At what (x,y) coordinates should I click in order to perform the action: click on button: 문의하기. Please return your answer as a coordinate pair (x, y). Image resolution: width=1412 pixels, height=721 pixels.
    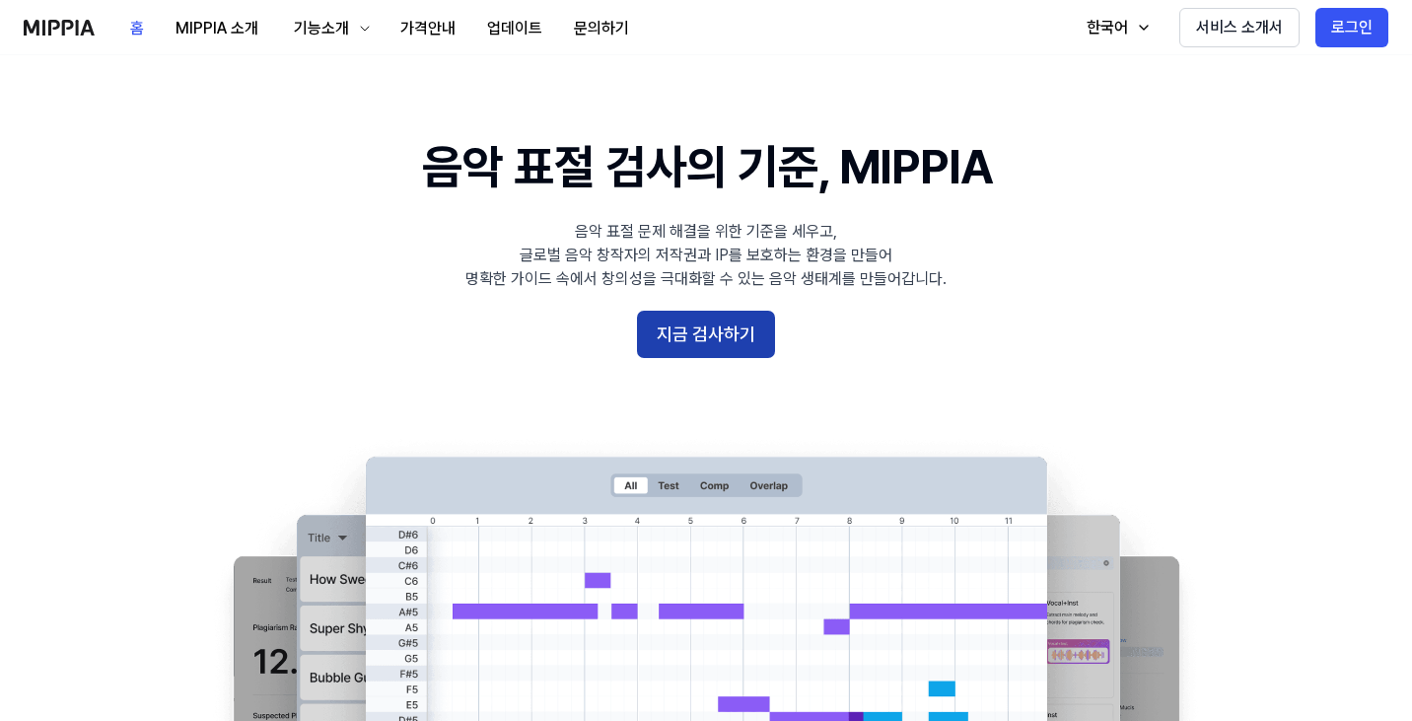
    Looking at the image, I should click on (601, 29).